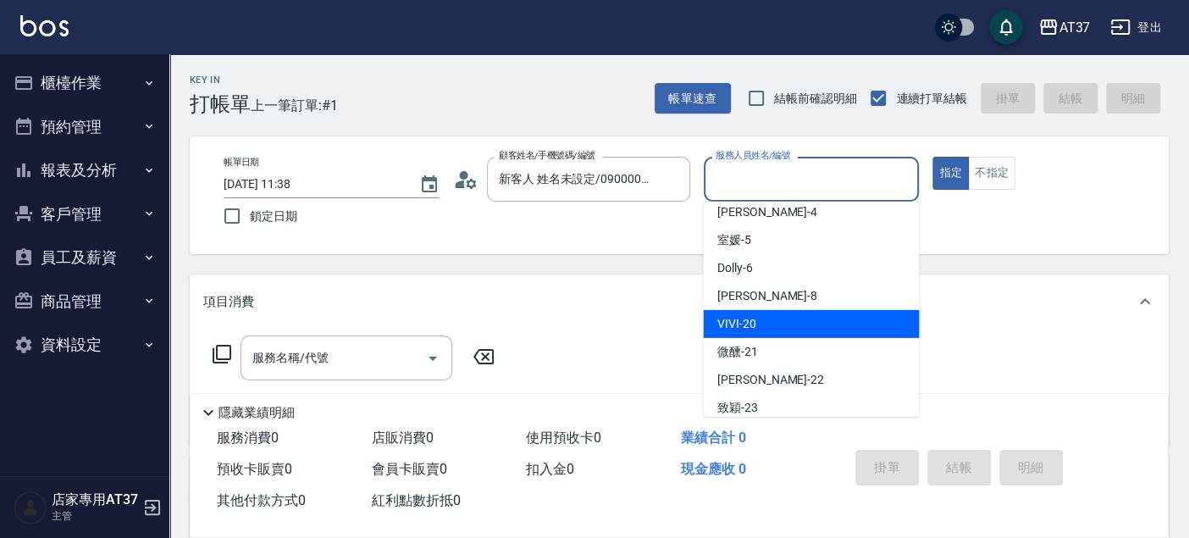  I want to click on label: 帳單日期, so click(241, 162).